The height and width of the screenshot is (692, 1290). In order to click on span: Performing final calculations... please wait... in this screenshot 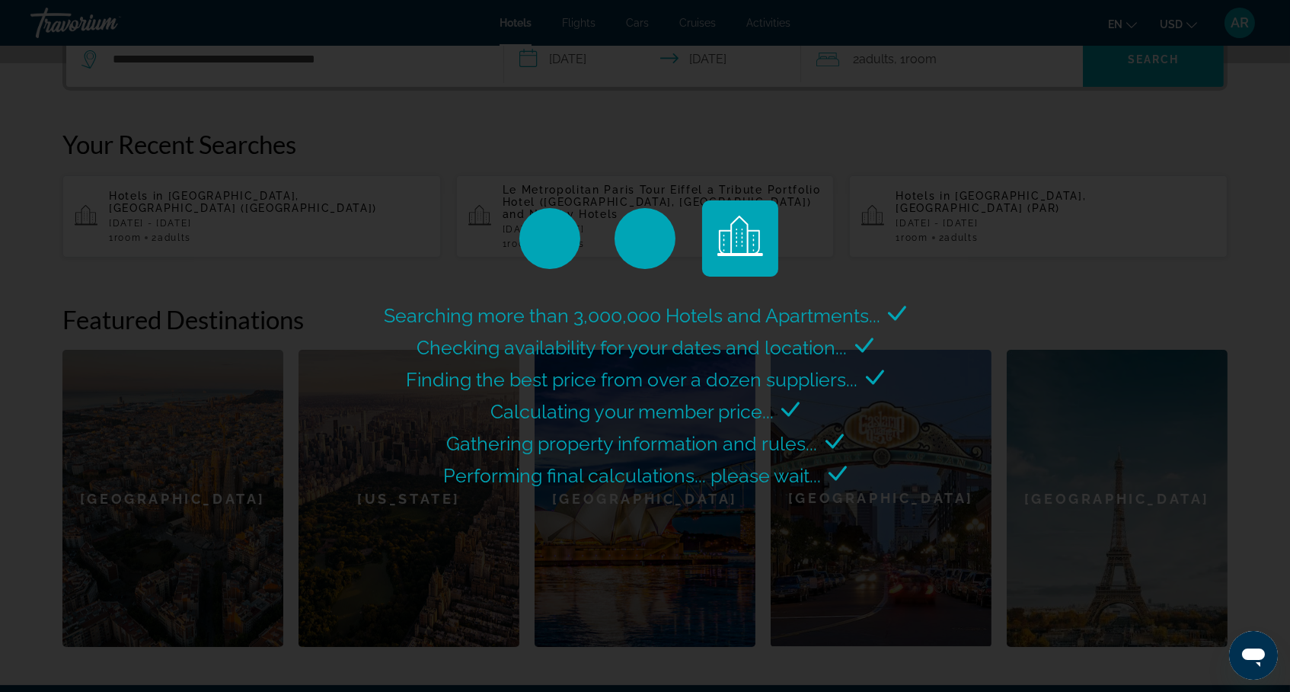, I will do `click(632, 475)`.